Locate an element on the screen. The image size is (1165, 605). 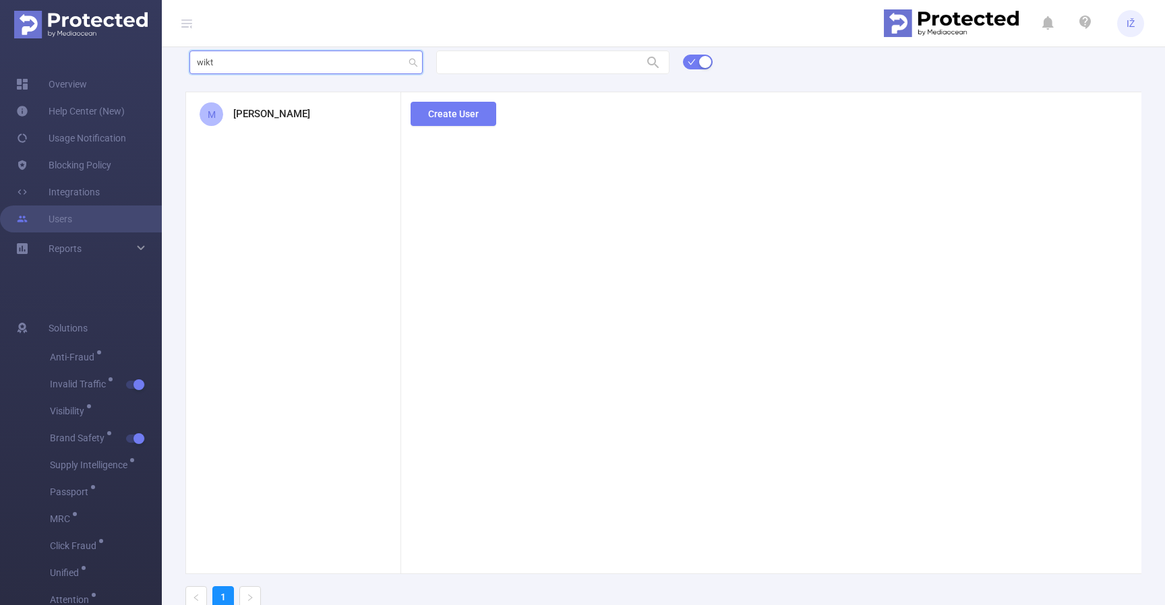
span: Supply Intelligence is located at coordinates (91, 465).